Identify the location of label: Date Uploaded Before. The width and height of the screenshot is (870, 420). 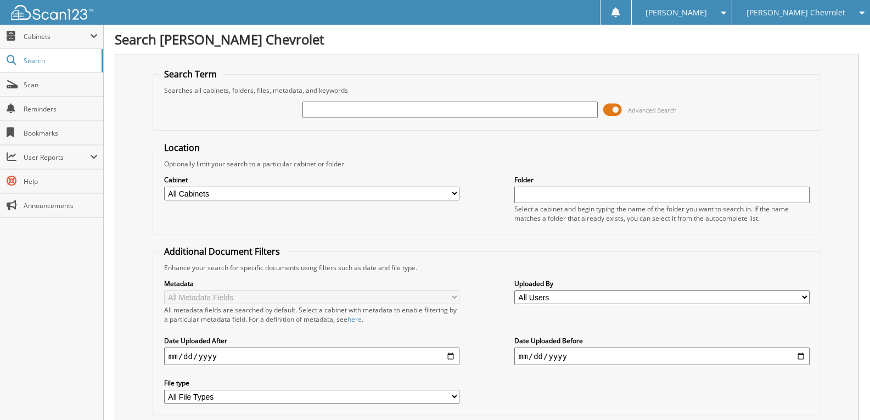
(662, 340).